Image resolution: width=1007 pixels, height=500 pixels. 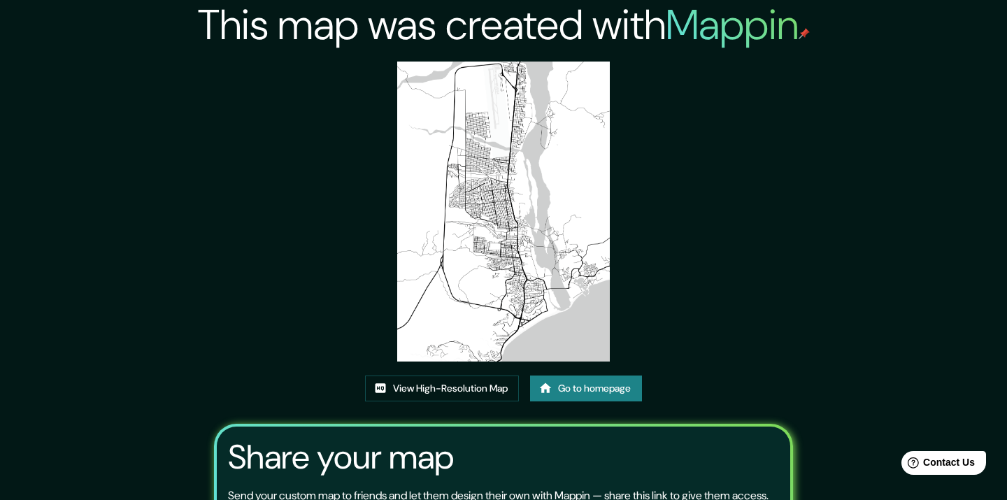 What do you see at coordinates (804, 34) in the screenshot?
I see `img: mappin-pin` at bounding box center [804, 34].